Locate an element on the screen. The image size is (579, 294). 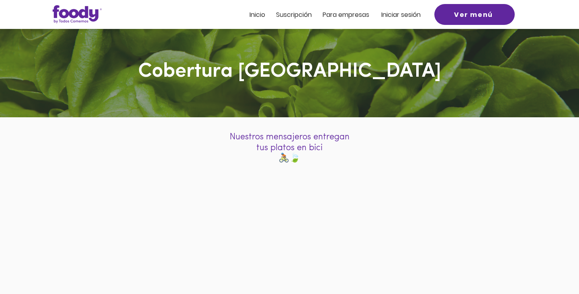
a: Iniciar sesión is located at coordinates (401, 14).